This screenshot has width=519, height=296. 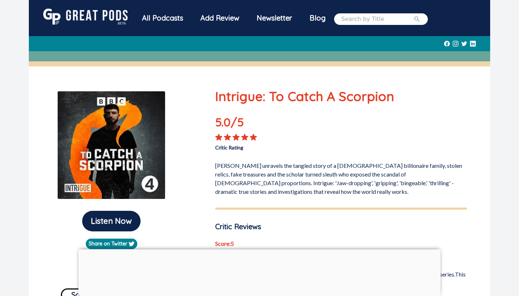 What do you see at coordinates (111, 145) in the screenshot?
I see `img: Intrigue: To Catch A Scorpion` at bounding box center [111, 145].